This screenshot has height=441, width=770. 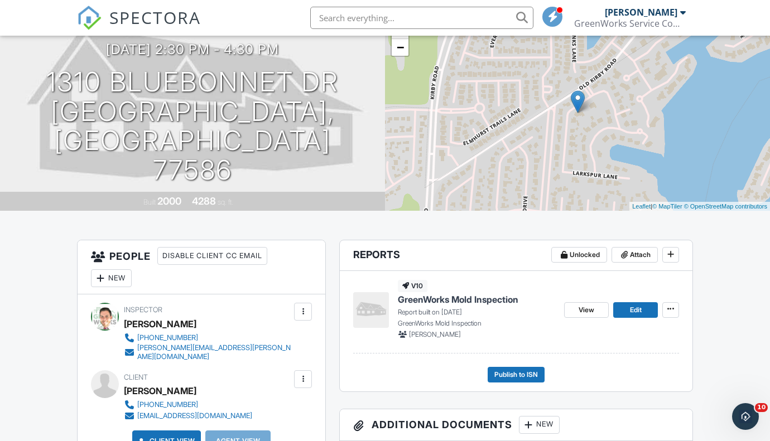 What do you see at coordinates (516, 425) in the screenshot?
I see `h3: Additional Documents` at bounding box center [516, 425].